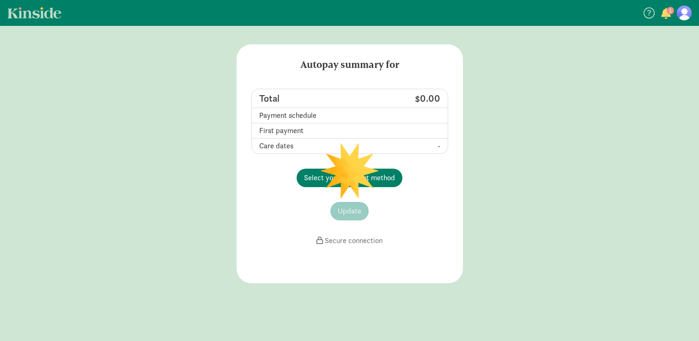 This screenshot has width=699, height=341. What do you see at coordinates (670, 11) in the screenshot?
I see `span: 1` at bounding box center [670, 11].